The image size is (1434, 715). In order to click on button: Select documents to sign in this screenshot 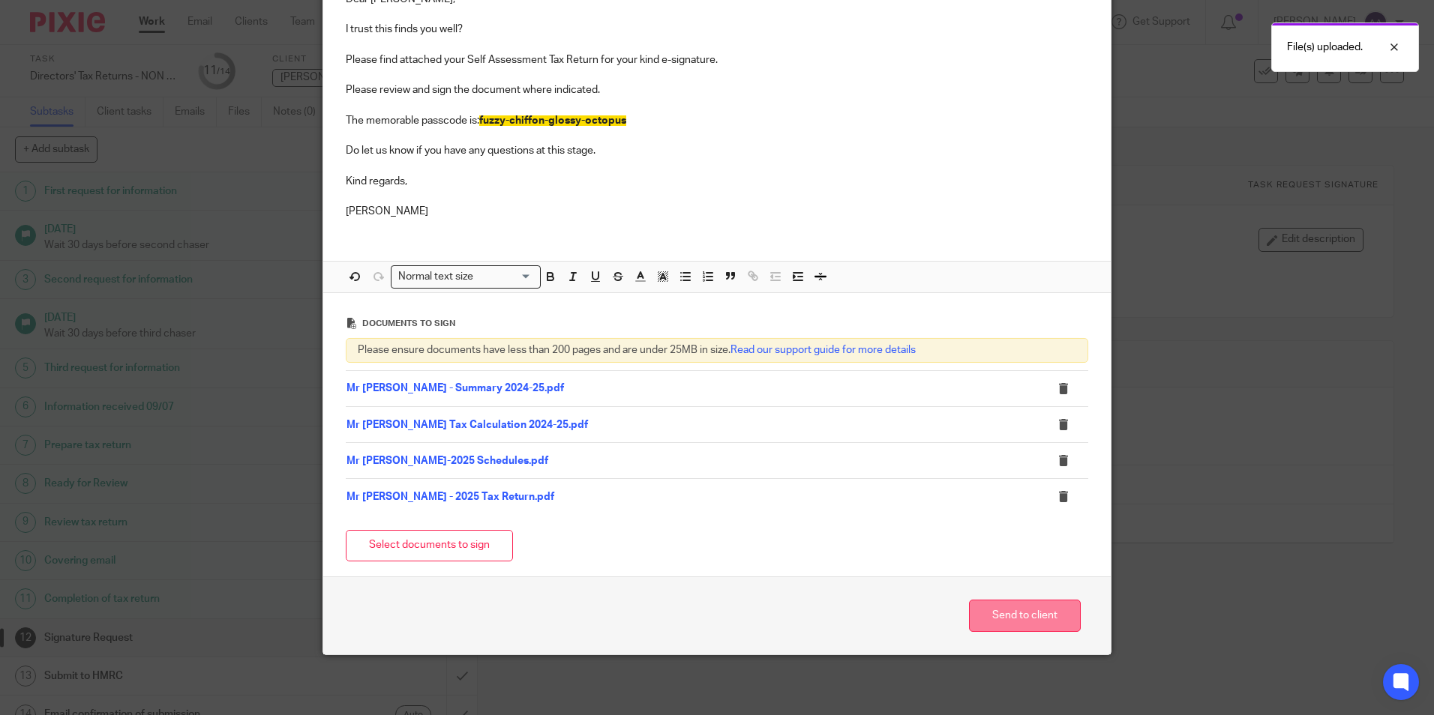, I will do `click(429, 546)`.